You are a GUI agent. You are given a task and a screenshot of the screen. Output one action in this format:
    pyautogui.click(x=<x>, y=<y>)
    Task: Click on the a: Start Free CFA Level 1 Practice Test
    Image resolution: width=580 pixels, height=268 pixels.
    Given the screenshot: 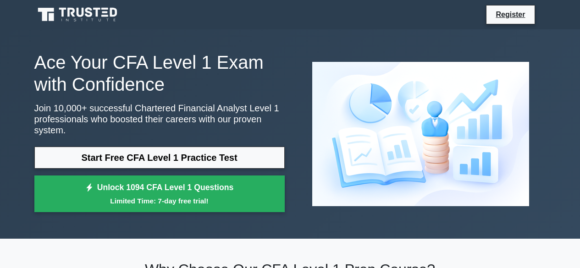 What is the action you would take?
    pyautogui.click(x=159, y=158)
    